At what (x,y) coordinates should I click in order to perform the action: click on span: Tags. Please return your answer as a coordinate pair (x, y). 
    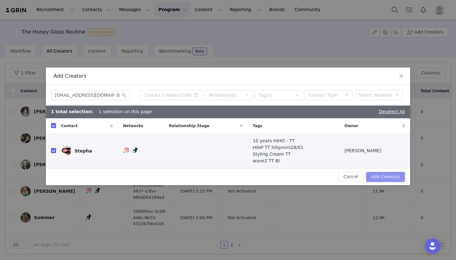
    Looking at the image, I should click on (258, 126).